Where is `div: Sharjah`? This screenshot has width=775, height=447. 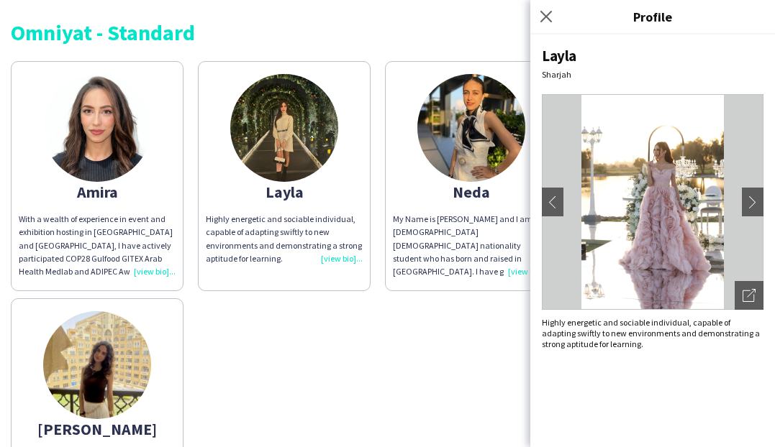 div: Sharjah is located at coordinates (652, 74).